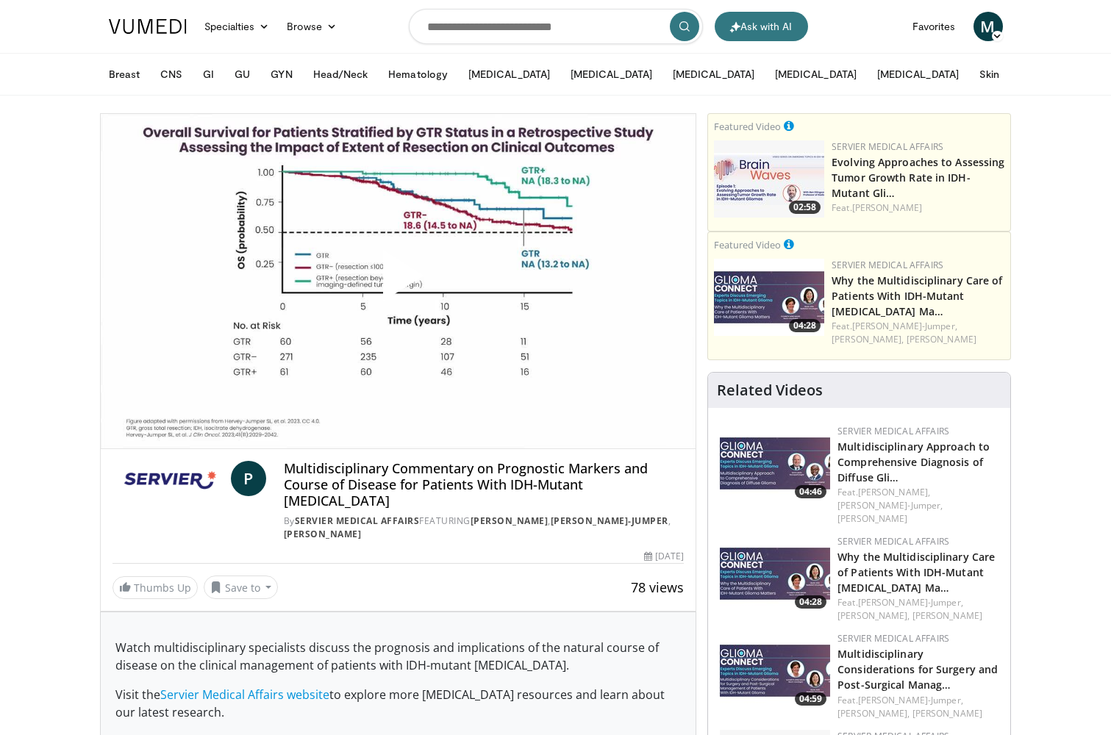 This screenshot has height=735, width=1111. I want to click on button: GI, so click(208, 74).